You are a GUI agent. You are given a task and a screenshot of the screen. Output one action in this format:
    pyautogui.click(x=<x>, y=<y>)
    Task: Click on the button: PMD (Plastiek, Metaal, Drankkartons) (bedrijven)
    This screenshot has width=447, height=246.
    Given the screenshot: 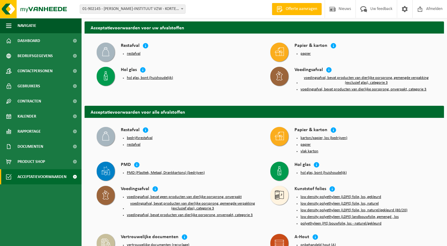 What is the action you would take?
    pyautogui.click(x=166, y=173)
    